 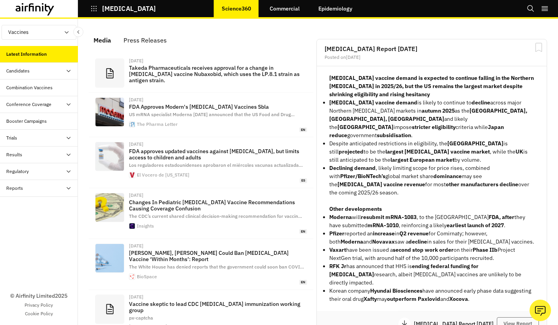 What do you see at coordinates (39, 314) in the screenshot?
I see `a: Cookie Policy` at bounding box center [39, 314].